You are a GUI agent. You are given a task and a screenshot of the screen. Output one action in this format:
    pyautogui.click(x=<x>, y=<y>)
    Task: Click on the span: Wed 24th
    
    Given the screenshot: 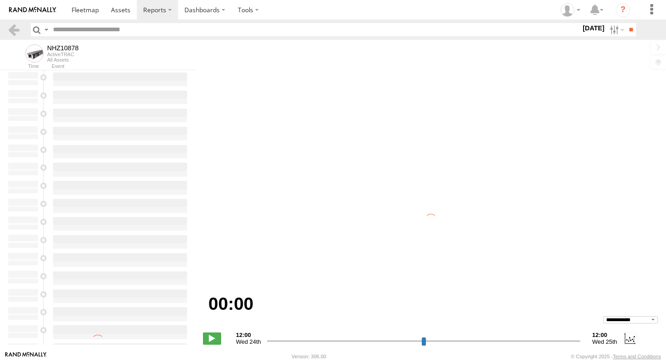 What is the action you would take?
    pyautogui.click(x=248, y=342)
    